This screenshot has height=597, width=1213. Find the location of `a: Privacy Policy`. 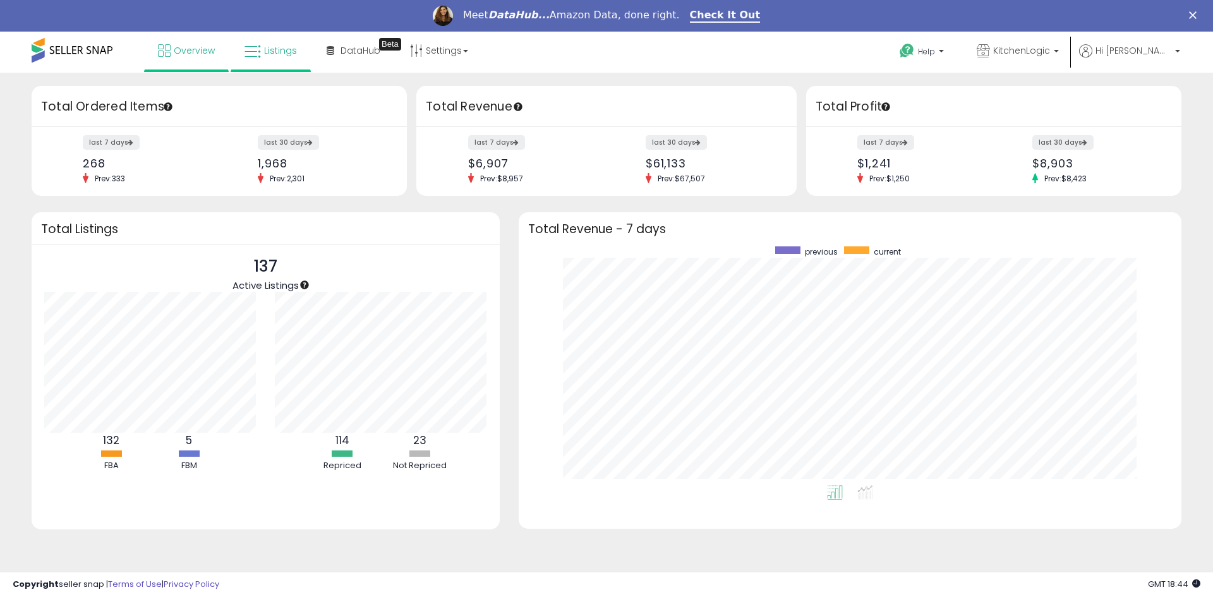

a: Privacy Policy is located at coordinates (191, 584).